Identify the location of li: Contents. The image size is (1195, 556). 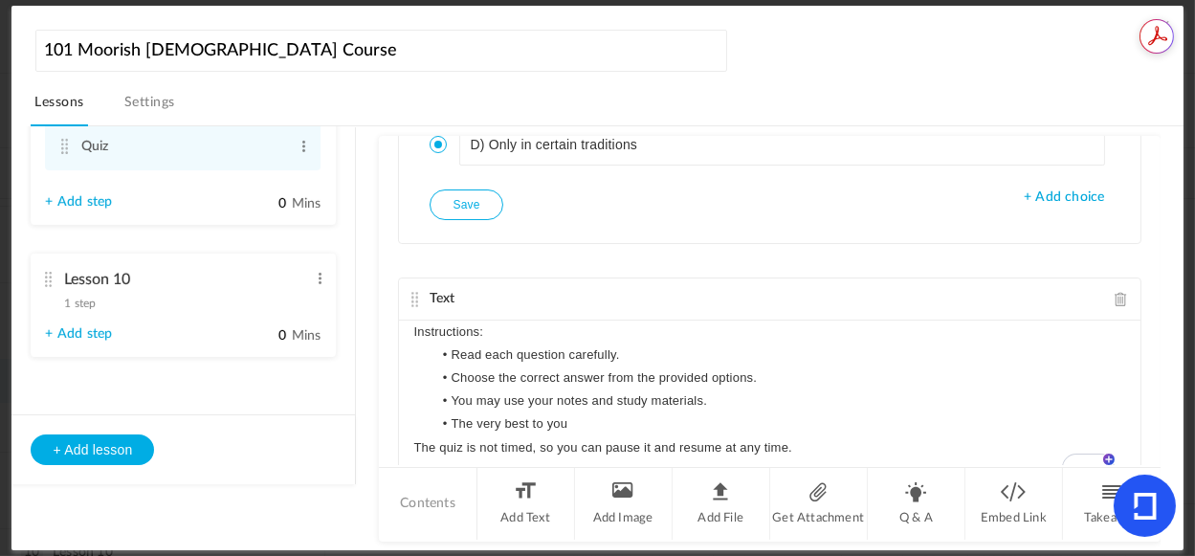
(428, 503).